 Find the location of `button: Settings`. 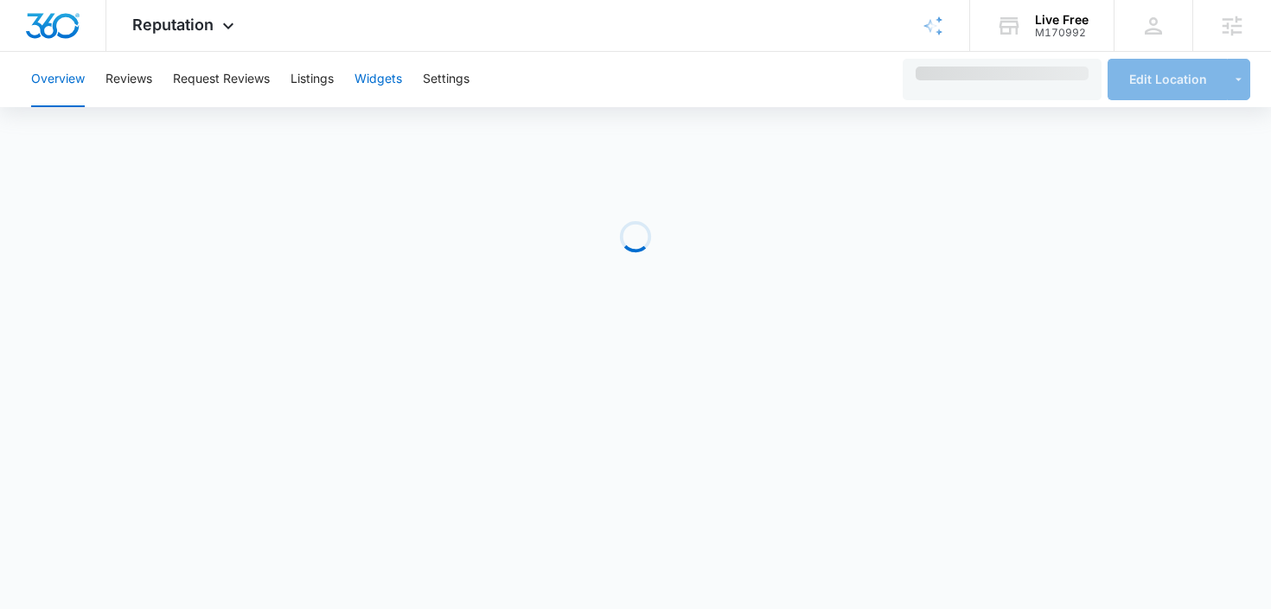

button: Settings is located at coordinates (446, 80).